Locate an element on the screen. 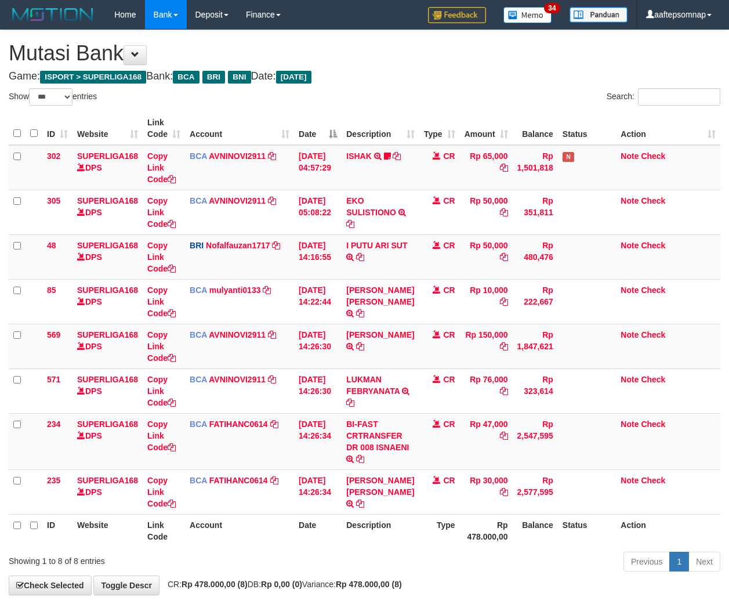  th: Description is located at coordinates (380, 530).